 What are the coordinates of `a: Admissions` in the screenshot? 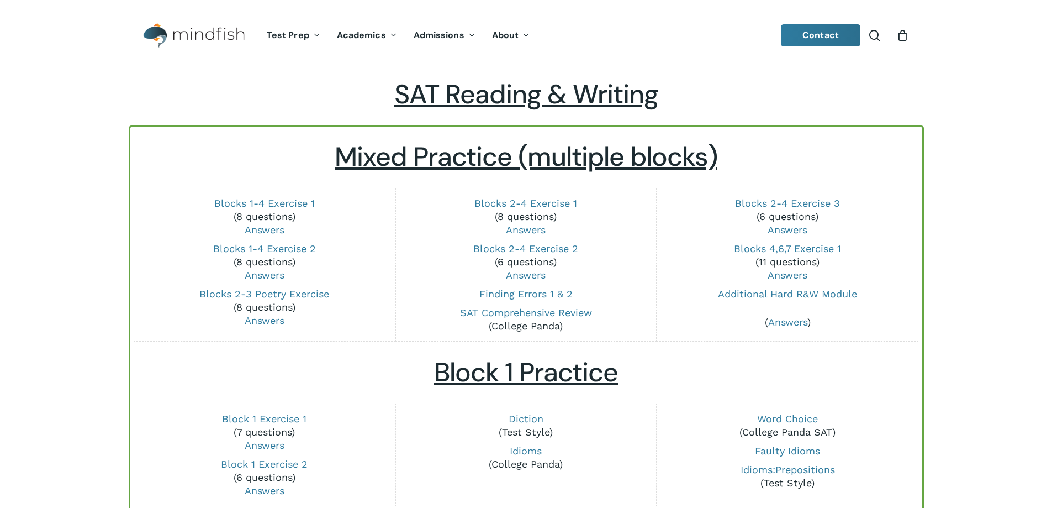 It's located at (445, 35).